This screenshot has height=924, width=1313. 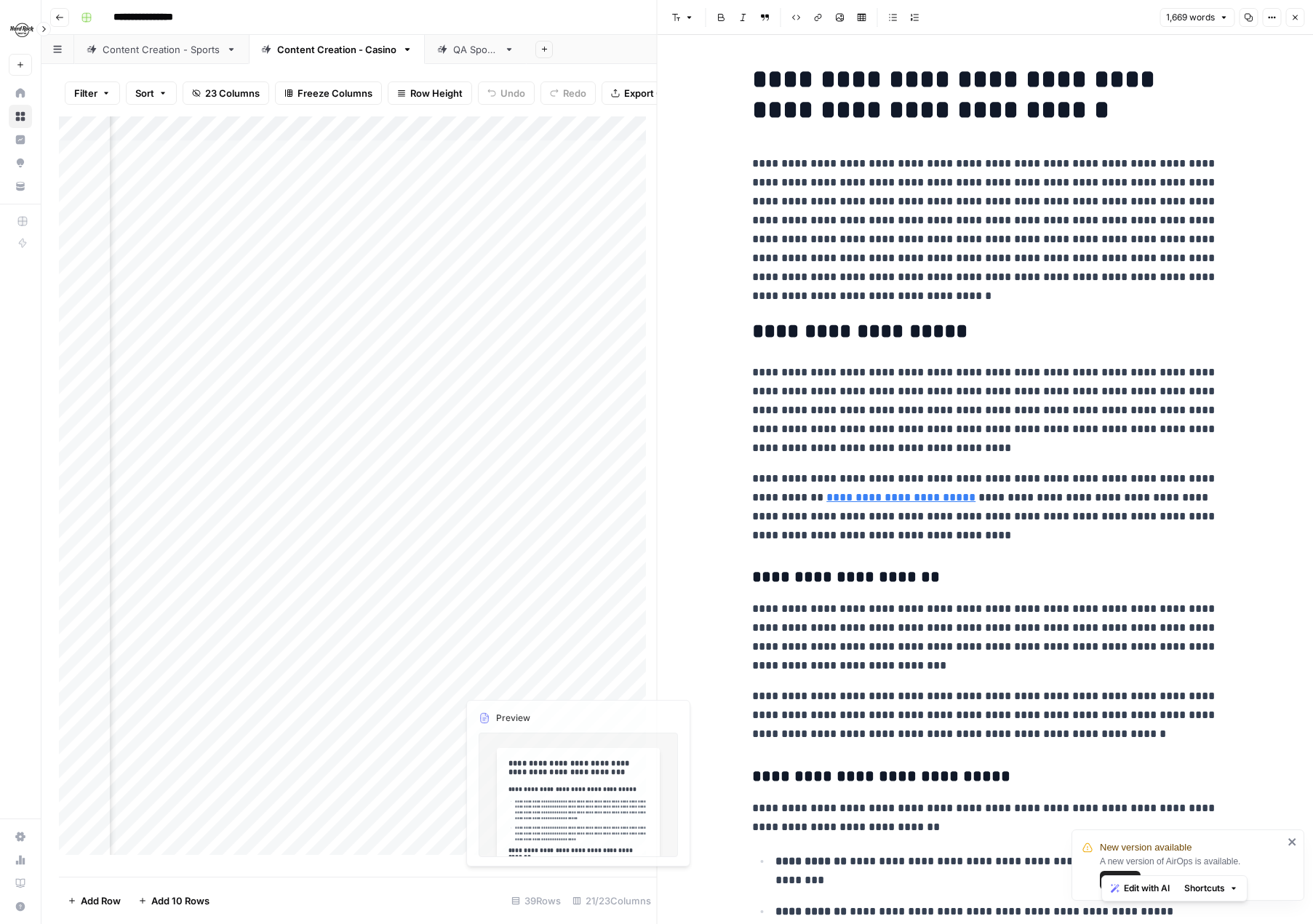 I want to click on button: Redo, so click(x=568, y=93).